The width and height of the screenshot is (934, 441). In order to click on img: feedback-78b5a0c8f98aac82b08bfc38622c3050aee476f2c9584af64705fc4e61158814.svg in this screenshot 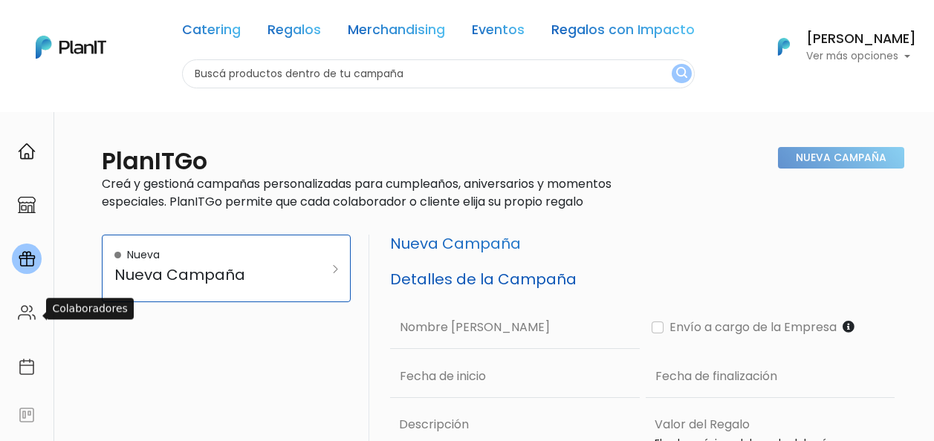, I will do `click(27, 415)`.